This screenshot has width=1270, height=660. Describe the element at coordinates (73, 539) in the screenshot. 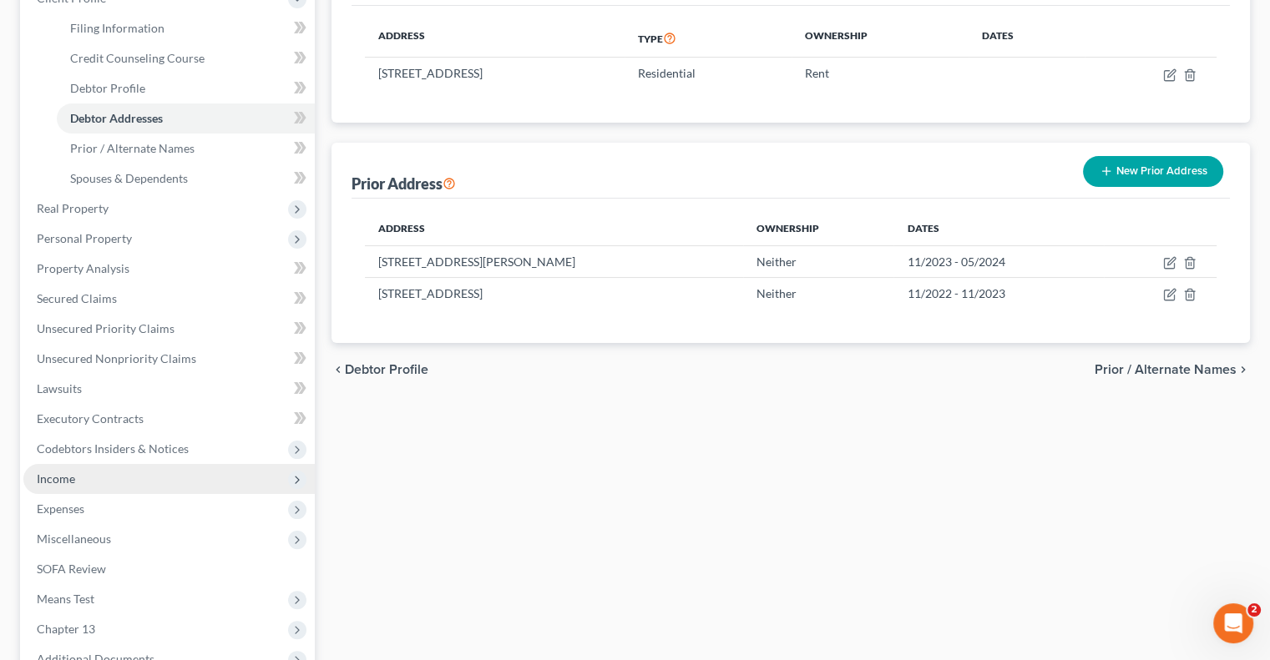

I see `span: Miscellaneous` at that location.